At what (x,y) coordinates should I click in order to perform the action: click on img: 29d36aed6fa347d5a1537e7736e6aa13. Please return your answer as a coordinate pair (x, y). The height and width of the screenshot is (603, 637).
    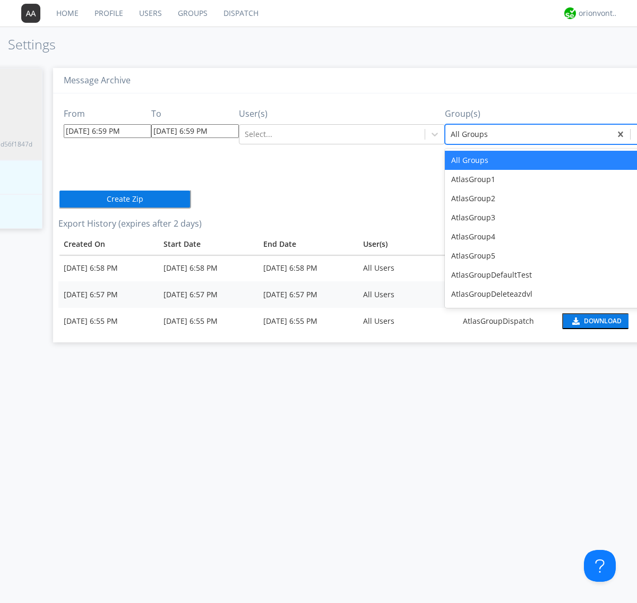
    Looking at the image, I should click on (570, 13).